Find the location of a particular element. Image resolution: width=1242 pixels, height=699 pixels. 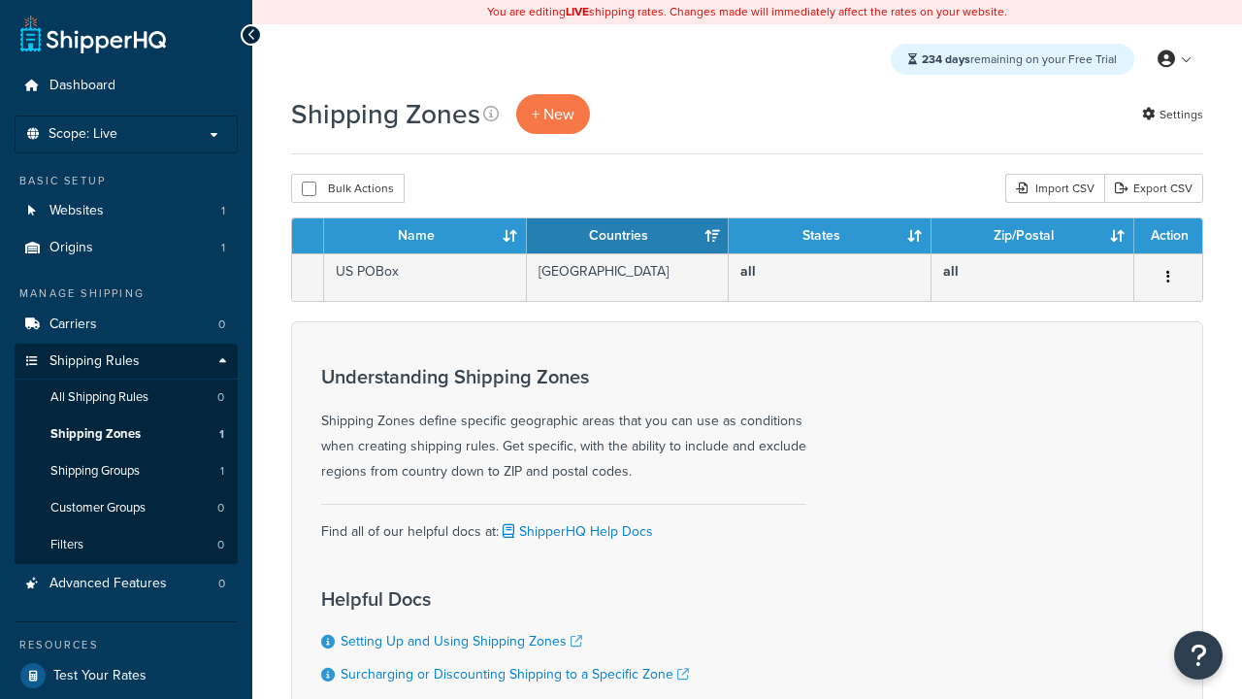

b: LIVE is located at coordinates (577, 12).